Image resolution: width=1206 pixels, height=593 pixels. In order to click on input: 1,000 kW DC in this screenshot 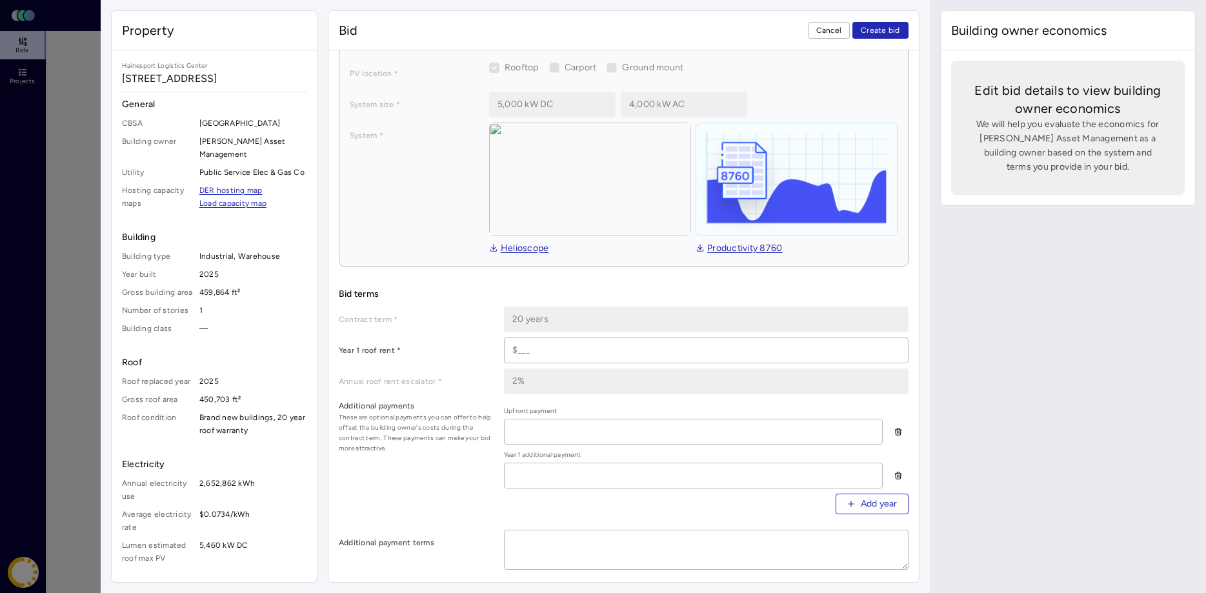, I will do `click(553, 105)`.